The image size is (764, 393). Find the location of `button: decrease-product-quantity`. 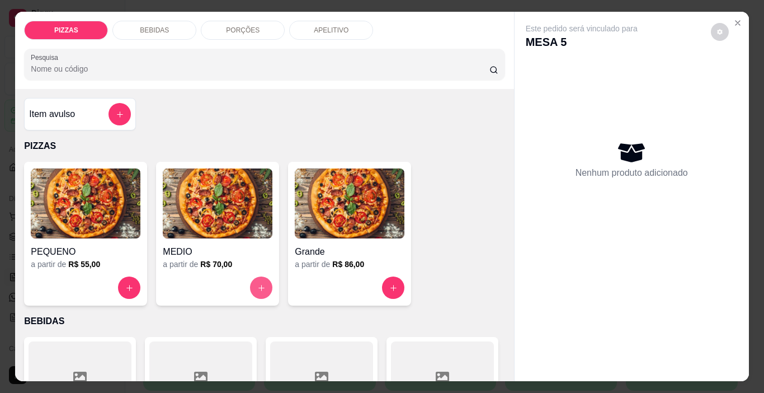

button: decrease-product-quantity is located at coordinates (720, 32).